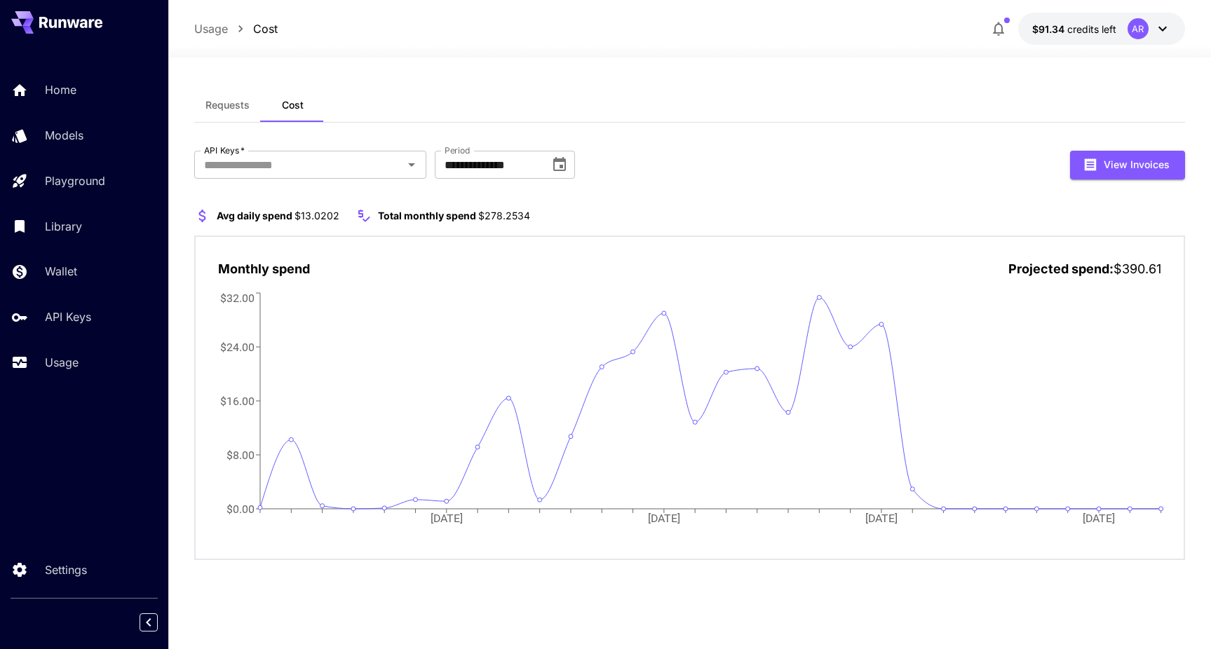 This screenshot has height=649, width=1211. Describe the element at coordinates (1061, 269) in the screenshot. I see `span: Projected spend:` at that location.